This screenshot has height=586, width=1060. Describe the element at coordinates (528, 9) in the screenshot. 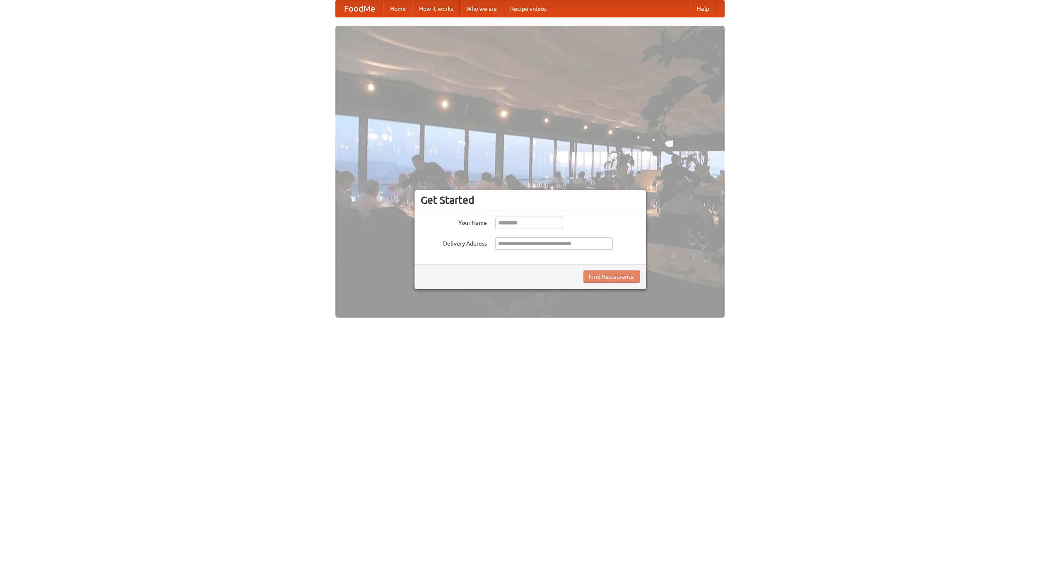

I see `a: Recipe videos` at that location.